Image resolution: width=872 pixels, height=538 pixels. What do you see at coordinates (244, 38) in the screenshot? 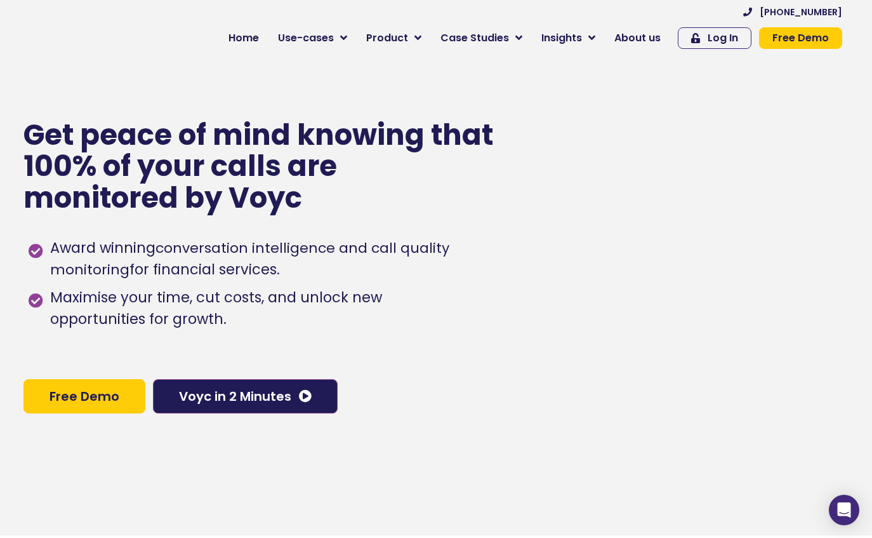
I see `a: Home` at bounding box center [244, 38].